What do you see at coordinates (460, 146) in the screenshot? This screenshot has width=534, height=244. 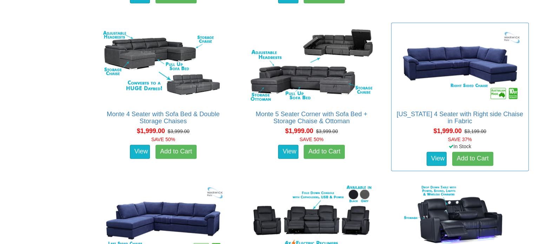 I see `div: In Stock` at bounding box center [460, 146].